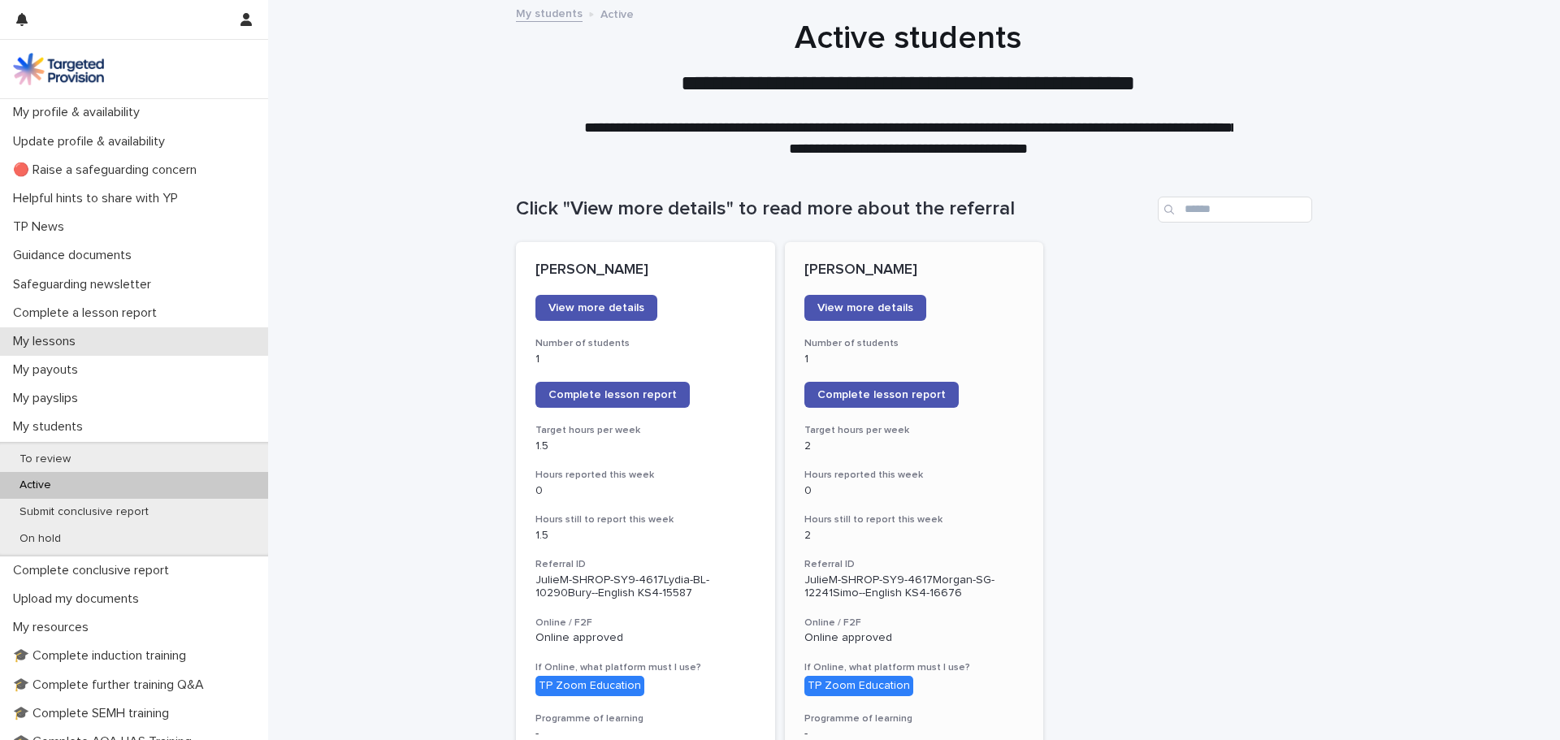  What do you see at coordinates (102, 656) in the screenshot?
I see `p: 🎓 Complete induction training` at bounding box center [102, 656].